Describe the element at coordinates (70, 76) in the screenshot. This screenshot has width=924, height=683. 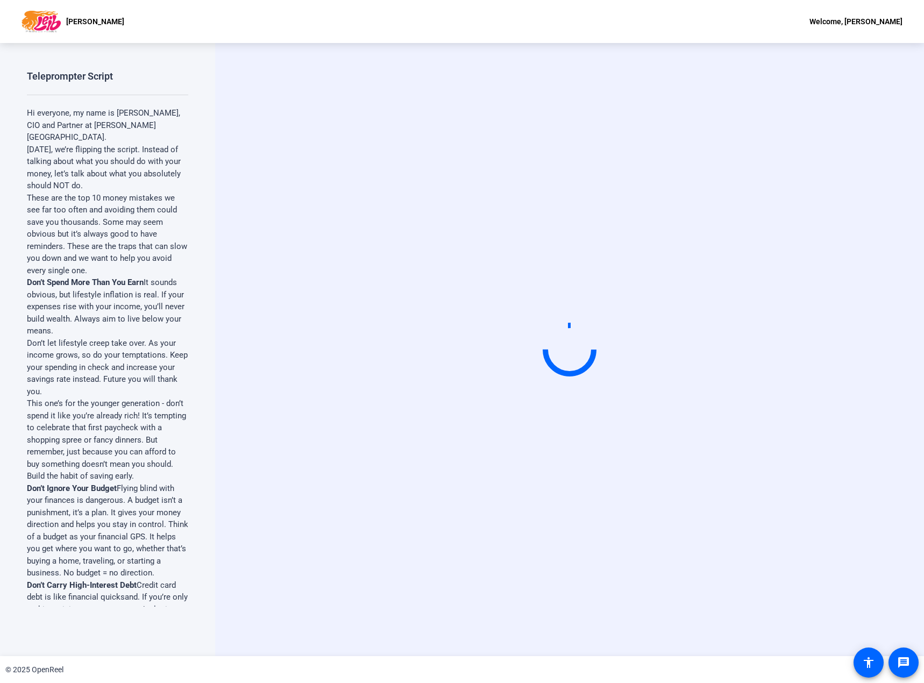
I see `div: Teleprompter Script` at that location.